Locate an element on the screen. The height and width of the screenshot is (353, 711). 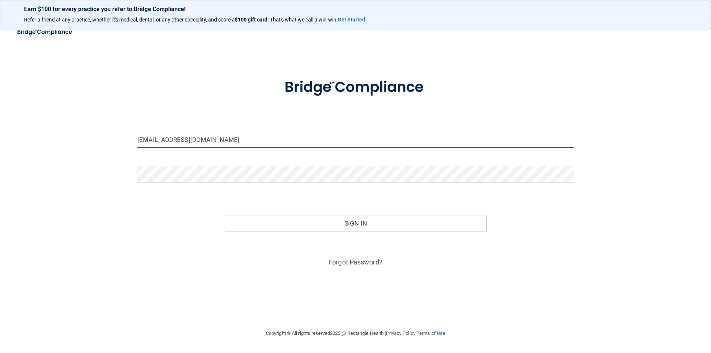
p: Earn $100 for every practice you refer to Bridge Compliance! is located at coordinates (356, 9).